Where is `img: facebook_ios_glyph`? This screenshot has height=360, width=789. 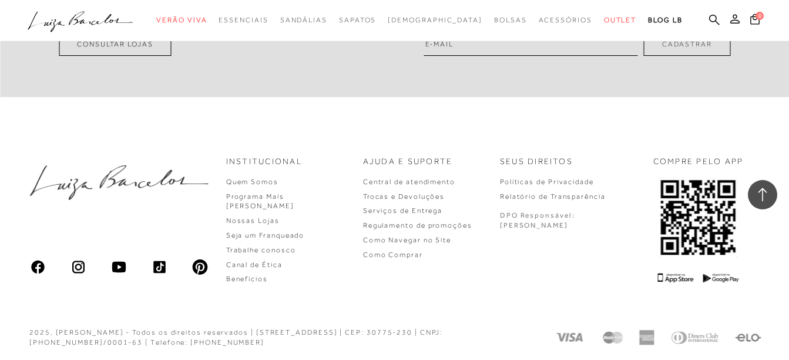 img: facebook_ios_glyph is located at coordinates (38, 267).